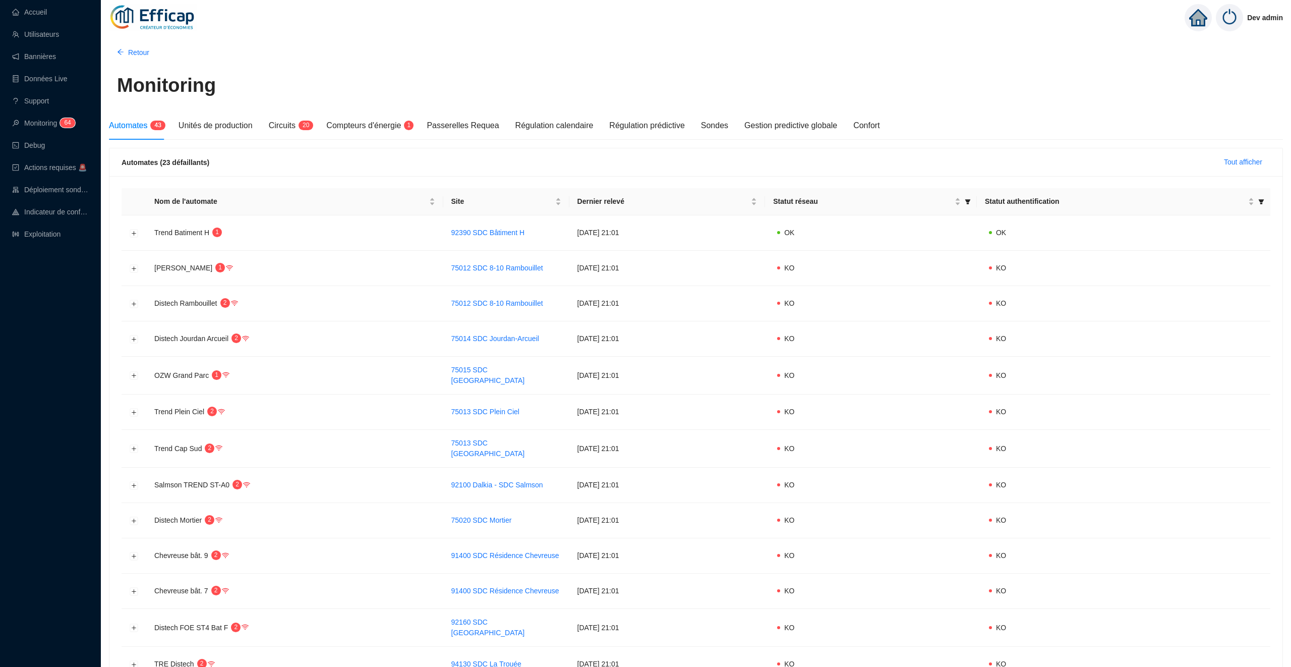  What do you see at coordinates (128, 125) in the screenshot?
I see `span: Automates` at bounding box center [128, 125].